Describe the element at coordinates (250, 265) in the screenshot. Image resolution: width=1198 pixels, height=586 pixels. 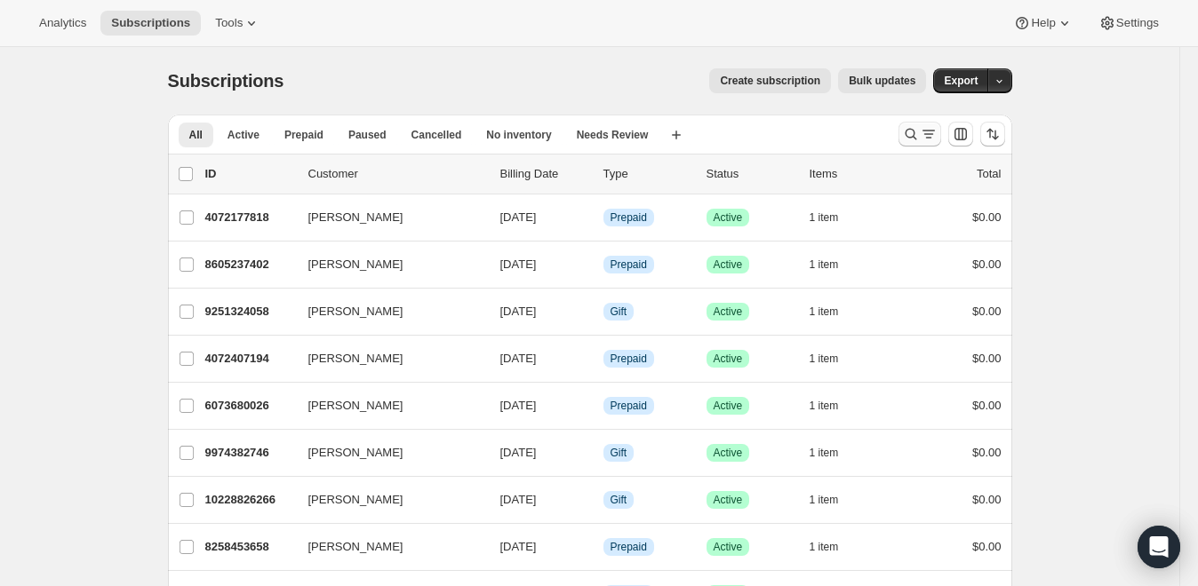
I see `p: 8605237402` at that location.